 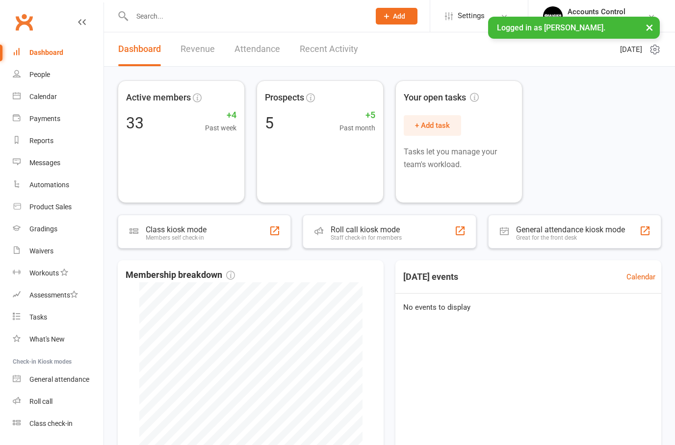 What do you see at coordinates (246, 16) in the screenshot?
I see `input: Search...` at bounding box center [246, 16].